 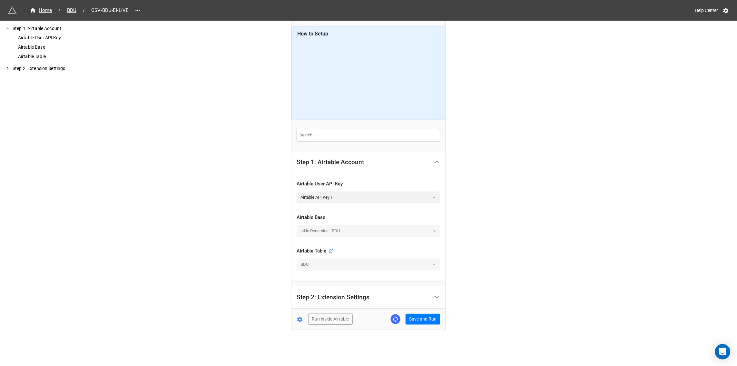 I want to click on b: How to Setup, so click(x=313, y=34).